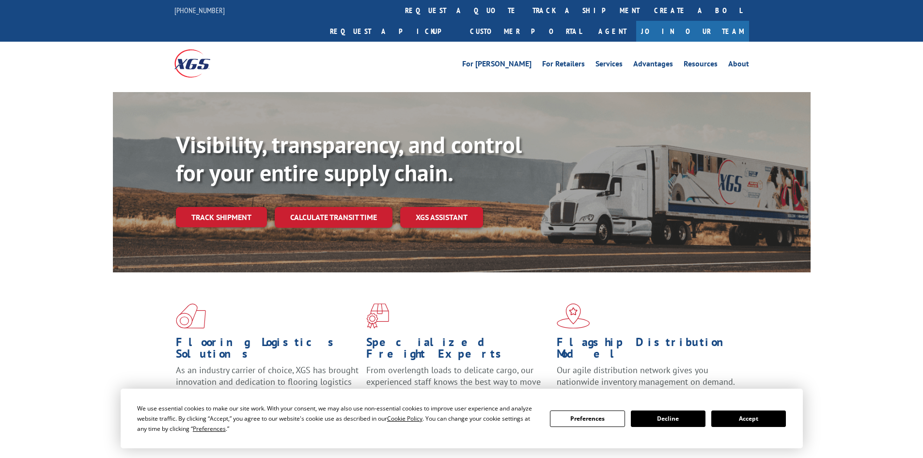  I want to click on img: xgs-icon-focused-on-flooring-red, so click(377, 316).